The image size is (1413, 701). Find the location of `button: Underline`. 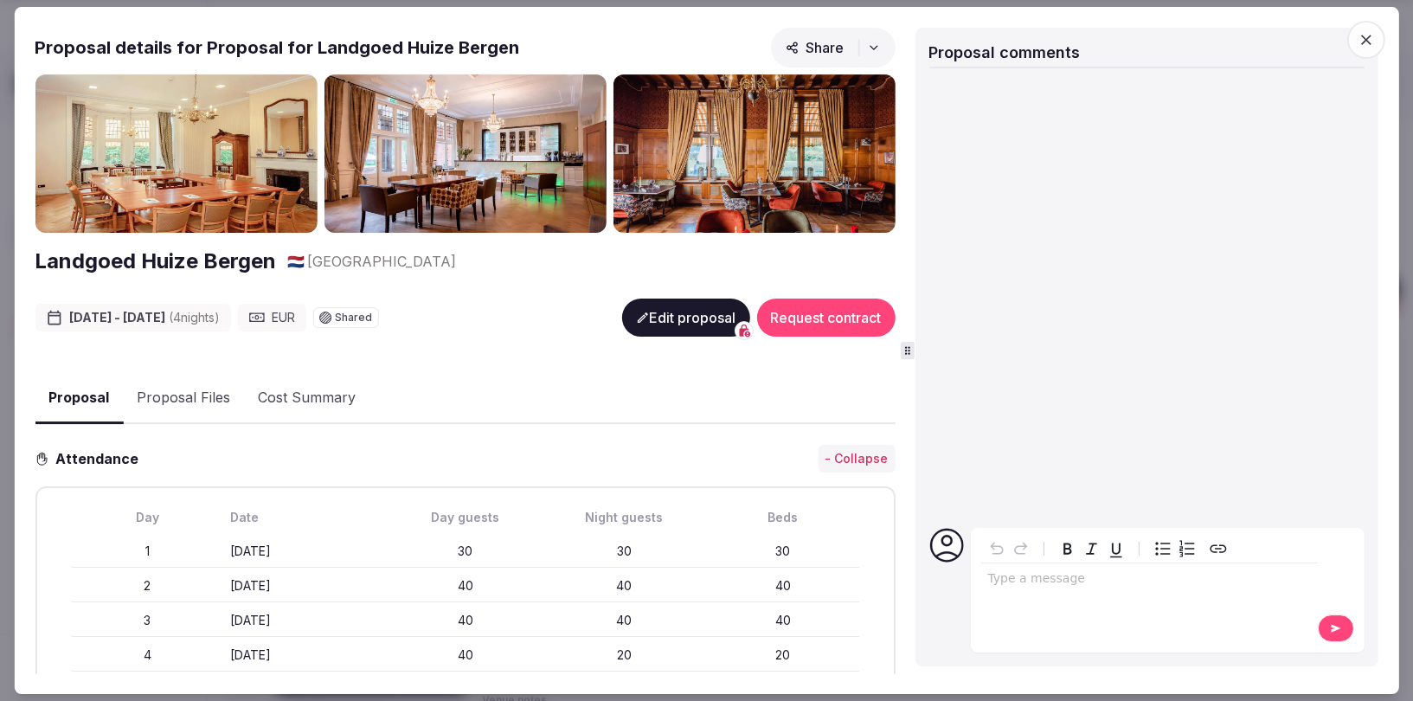

button: Underline is located at coordinates (1116, 549).